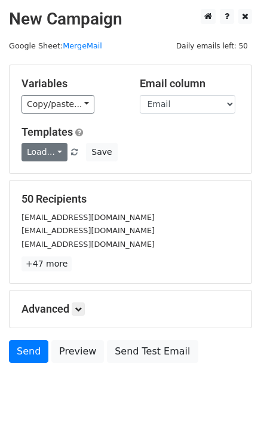 The width and height of the screenshot is (261, 428). I want to click on a: Daily emails left: 50, so click(212, 45).